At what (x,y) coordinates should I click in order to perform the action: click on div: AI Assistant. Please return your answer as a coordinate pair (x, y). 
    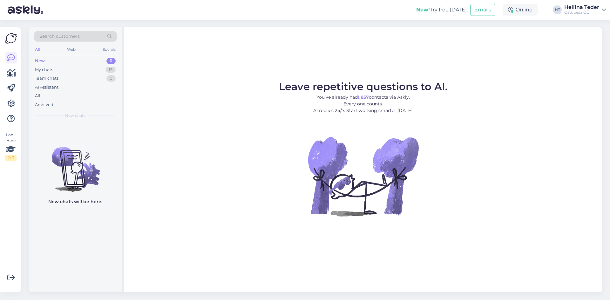
    Looking at the image, I should click on (47, 87).